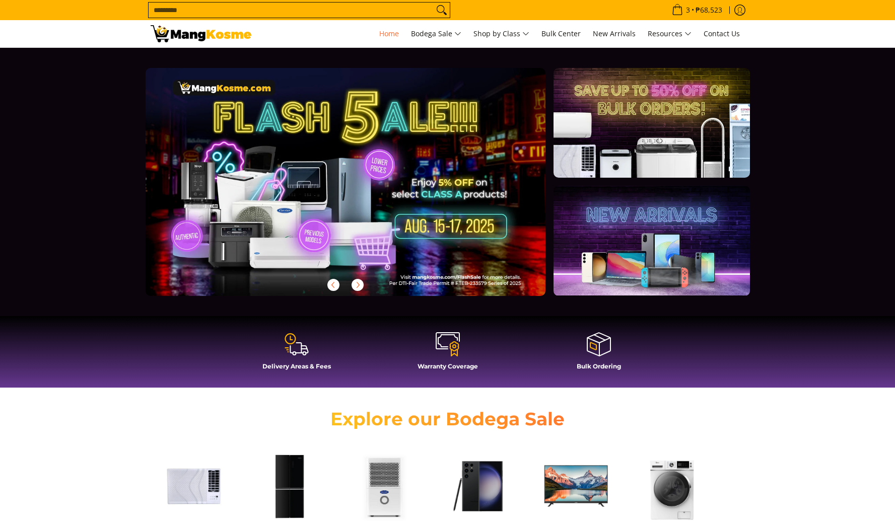 This screenshot has width=895, height=524. Describe the element at coordinates (389, 34) in the screenshot. I see `a: Home` at that location.